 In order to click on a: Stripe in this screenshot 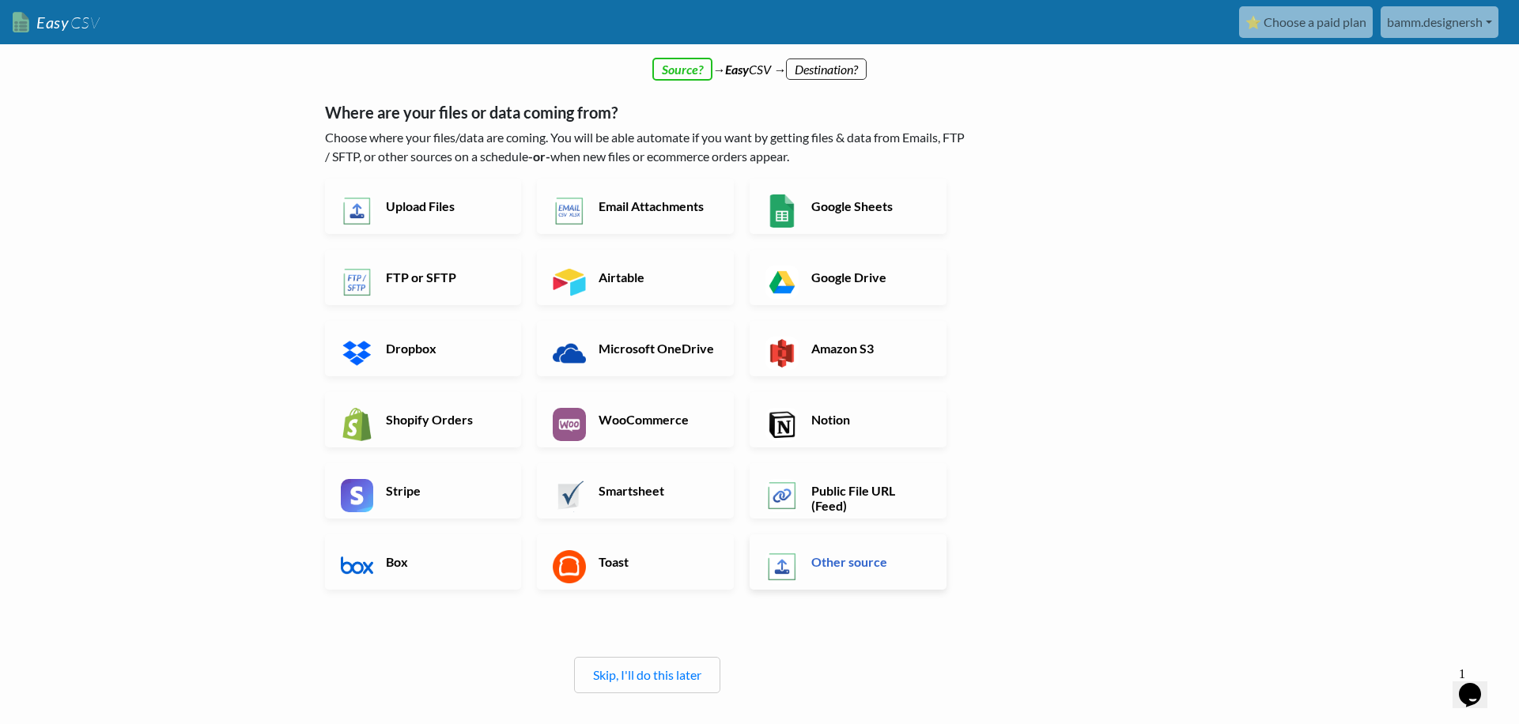, I will do `click(423, 491)`.